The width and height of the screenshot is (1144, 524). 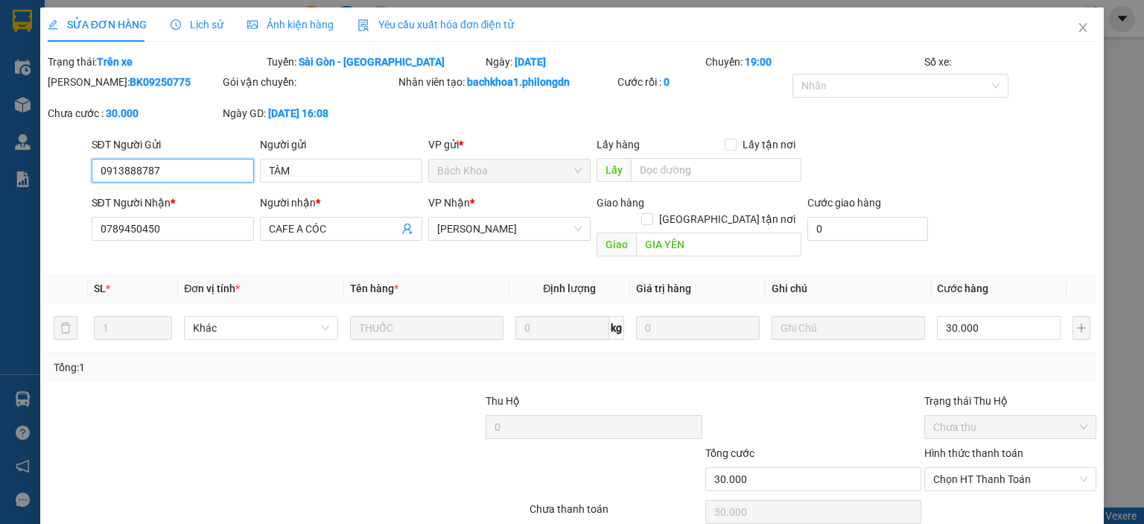 What do you see at coordinates (341, 203) in the screenshot?
I see `div: Người nhận` at bounding box center [341, 203].